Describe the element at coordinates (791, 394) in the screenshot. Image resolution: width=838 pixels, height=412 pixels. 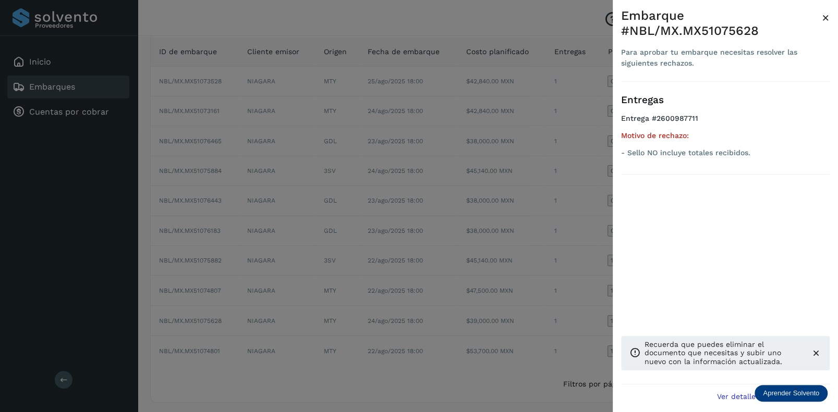
I see `p: Aprender Solvento` at that location.